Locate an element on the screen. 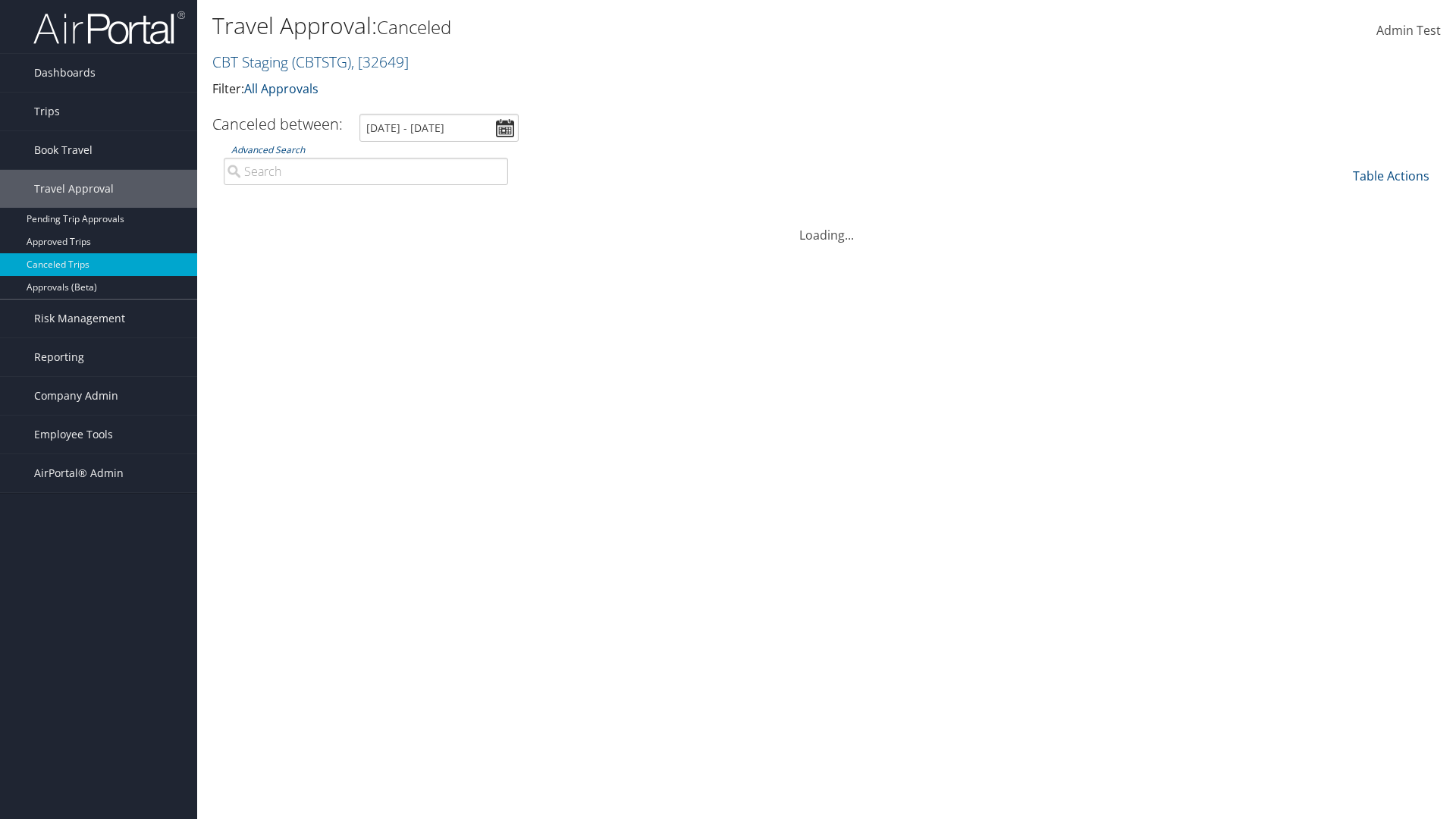 Image resolution: width=1456 pixels, height=819 pixels. span: Dashboards is located at coordinates (65, 72).